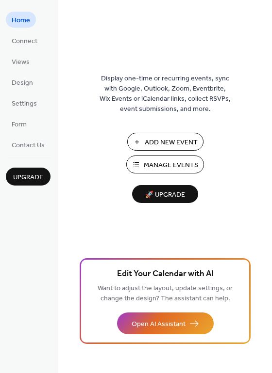  What do you see at coordinates (165, 194) in the screenshot?
I see `button: 🚀 Upgrade` at bounding box center [165, 194].